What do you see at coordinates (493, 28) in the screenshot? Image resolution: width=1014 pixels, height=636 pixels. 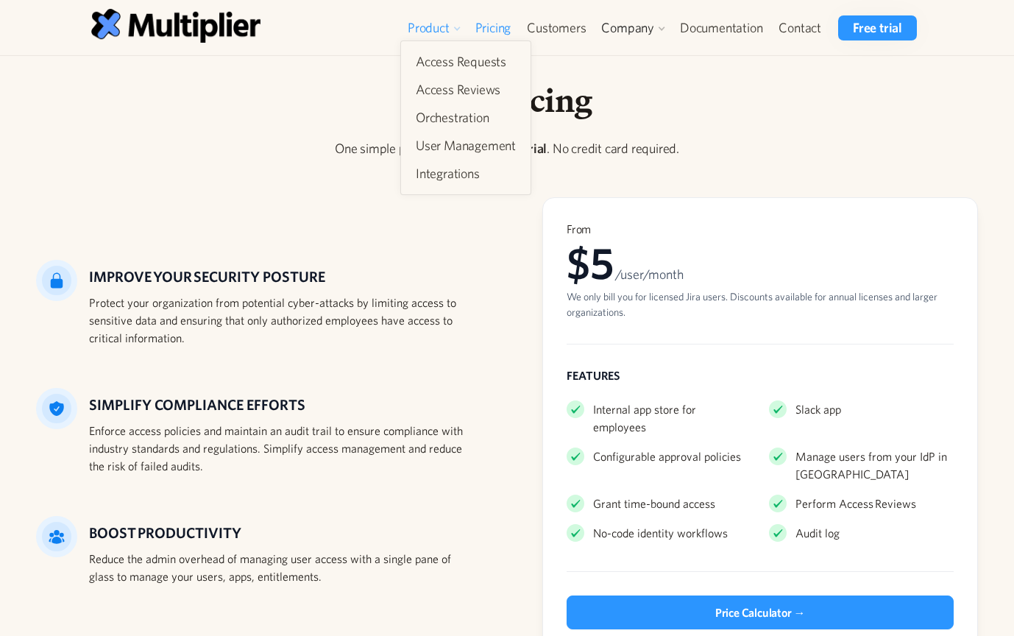 I see `a: Pricing` at bounding box center [493, 28].